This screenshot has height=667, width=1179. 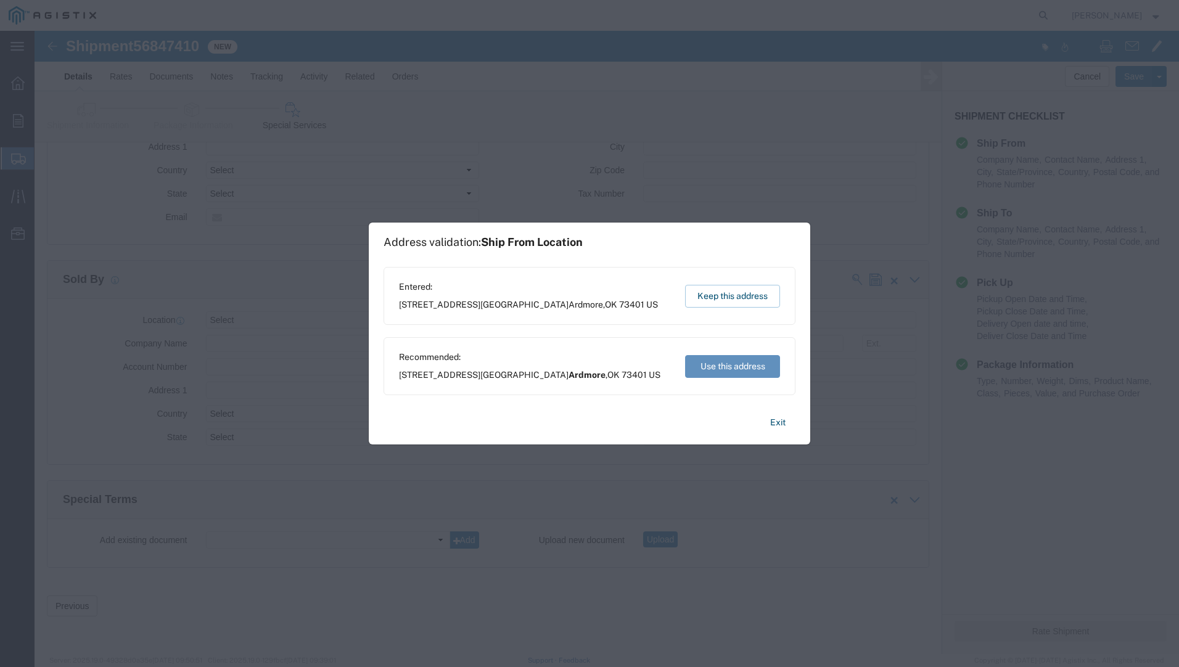 What do you see at coordinates (528, 287) in the screenshot?
I see `span: Entered:` at bounding box center [528, 287].